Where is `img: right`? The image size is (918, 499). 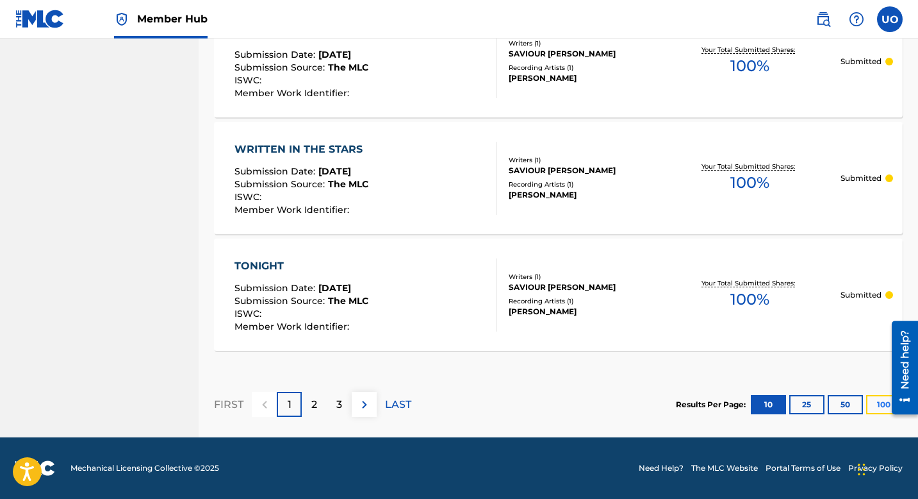
img: right is located at coordinates (365, 404).